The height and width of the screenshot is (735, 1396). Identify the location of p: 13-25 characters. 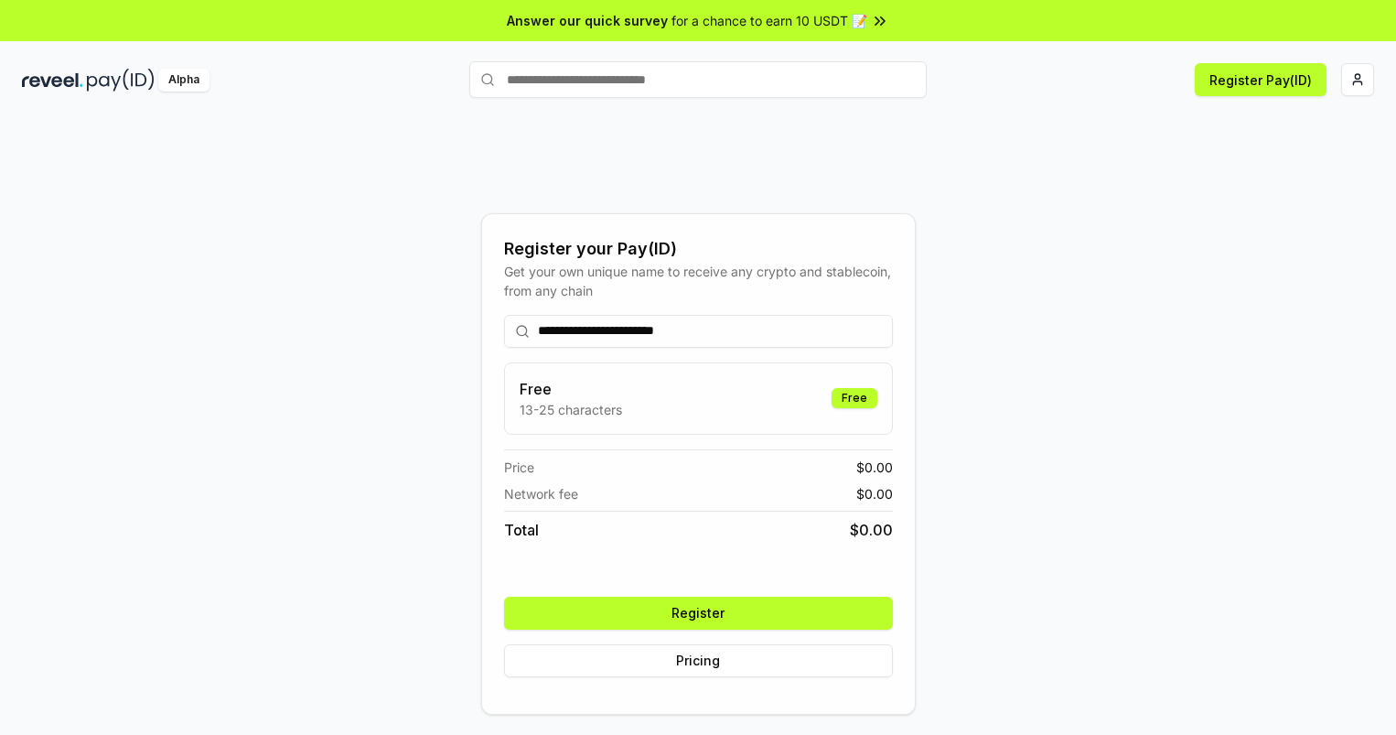
(571, 409).